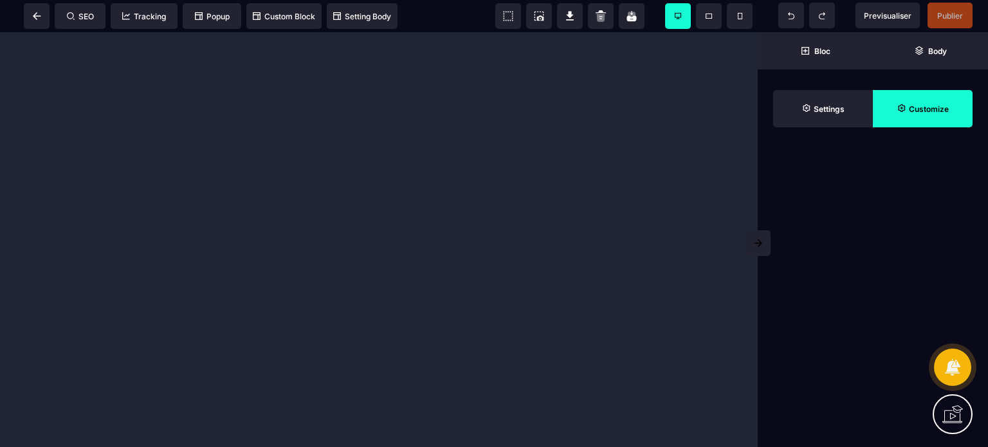 The width and height of the screenshot is (988, 447). Describe the element at coordinates (80, 16) in the screenshot. I see `span: SEO` at that location.